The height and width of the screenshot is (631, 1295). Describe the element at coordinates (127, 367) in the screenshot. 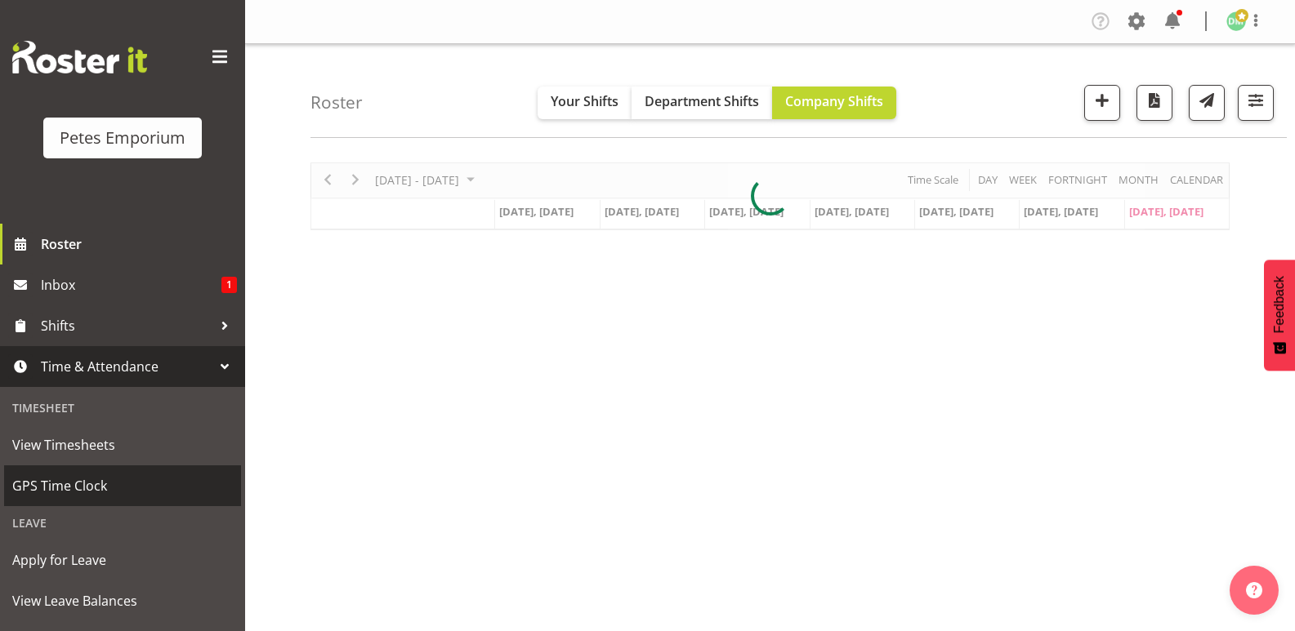

I see `span: Time & Attendance` at that location.